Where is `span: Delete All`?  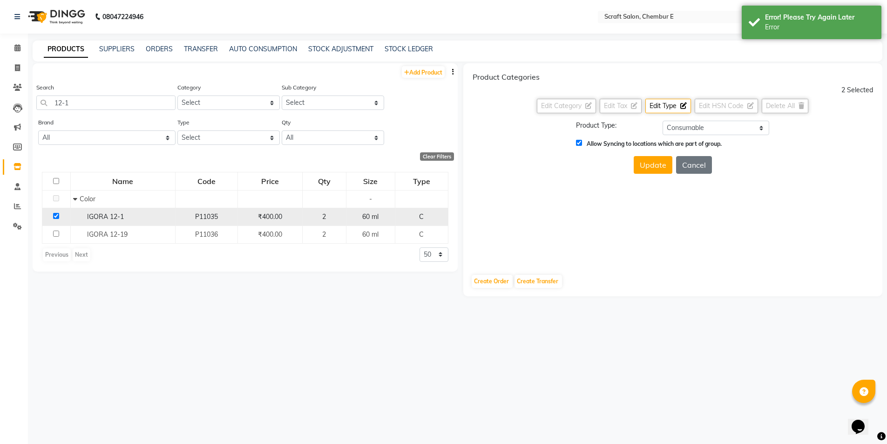 span: Delete All is located at coordinates (780, 106).